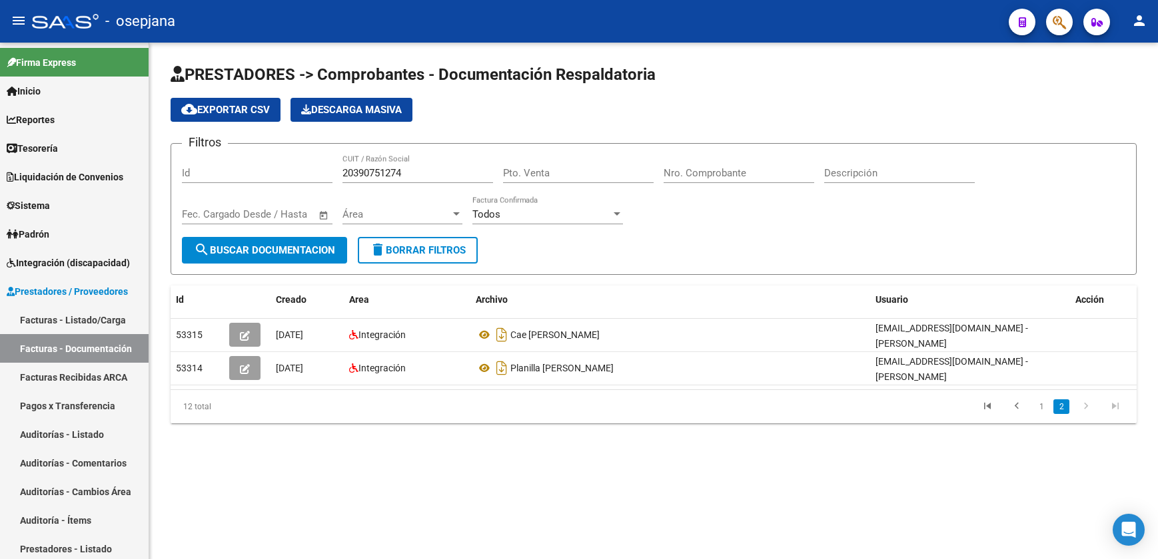 This screenshot has height=559, width=1158. What do you see at coordinates (1086, 407) in the screenshot?
I see `a: go to next page` at bounding box center [1086, 407].